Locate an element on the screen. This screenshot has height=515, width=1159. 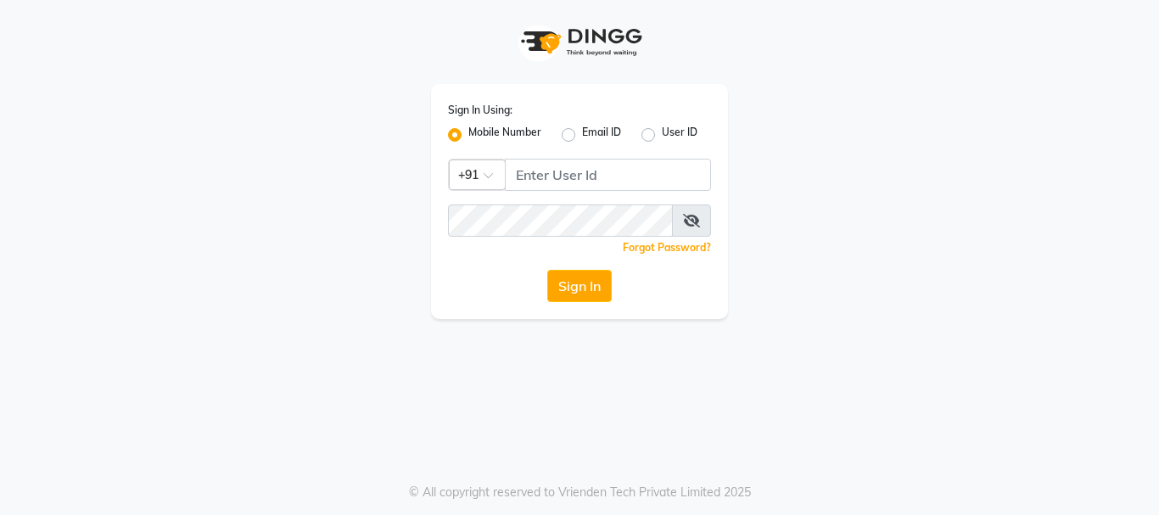
label: Mobile Number is located at coordinates (505, 135).